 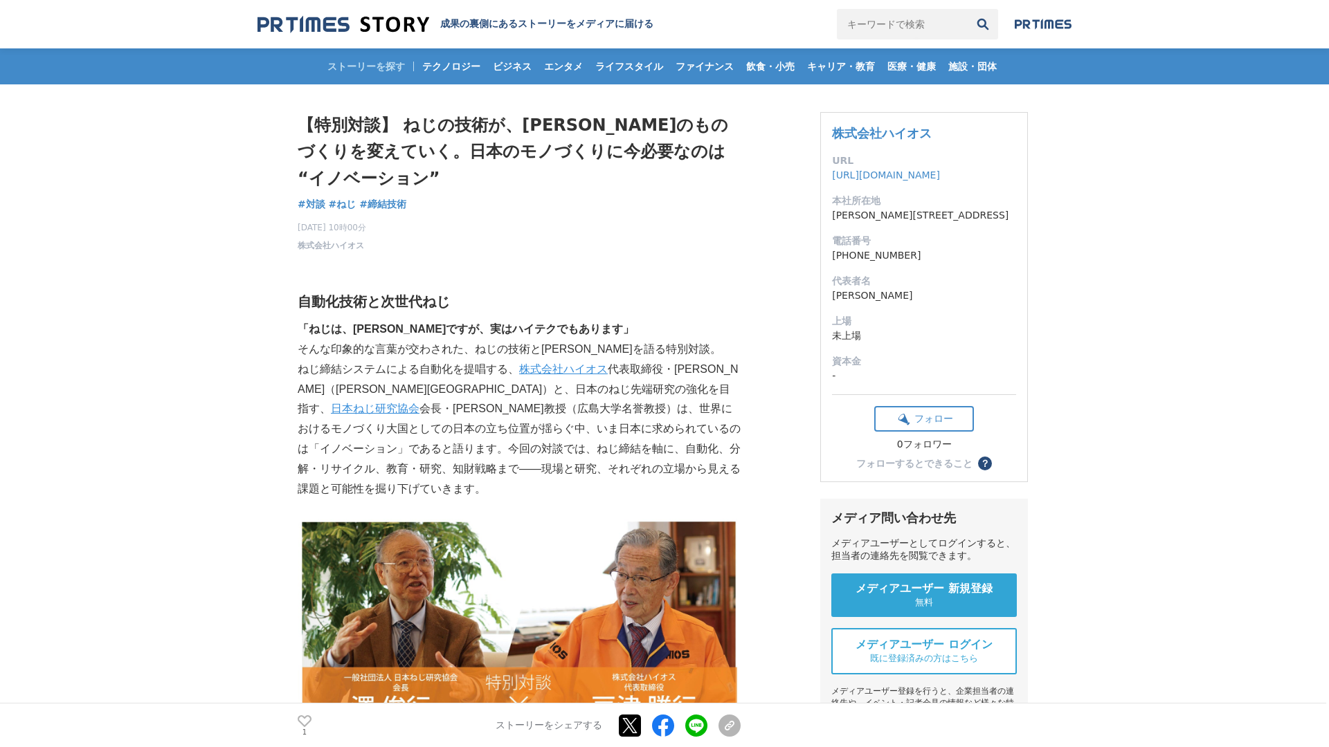 I want to click on dt: 本社所在地, so click(x=924, y=201).